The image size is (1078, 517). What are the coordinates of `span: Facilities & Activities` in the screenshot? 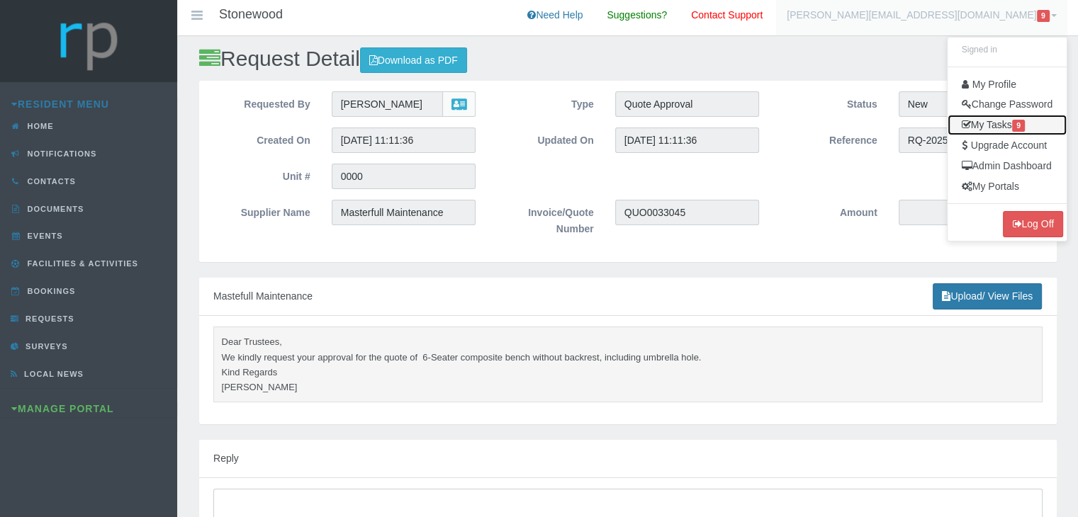 It's located at (81, 264).